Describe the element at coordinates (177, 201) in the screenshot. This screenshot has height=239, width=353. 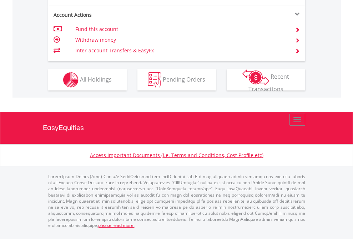
I see `p: Lorem Ipsum Dolors (Ame) Con a/e SeddOeiusmod tem InciDiduntut Lab Etd mag aliquaen admin veniamq...` at that location.